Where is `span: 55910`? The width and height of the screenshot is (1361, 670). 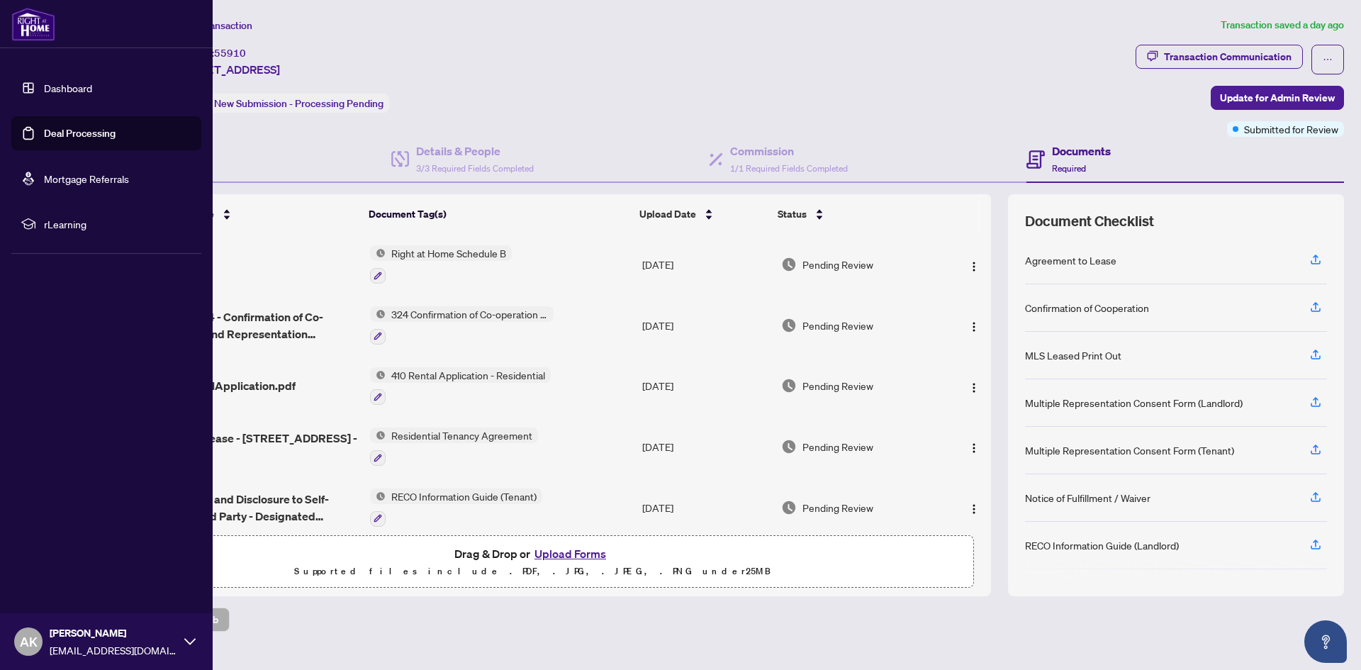
span: 55910 is located at coordinates (230, 53).